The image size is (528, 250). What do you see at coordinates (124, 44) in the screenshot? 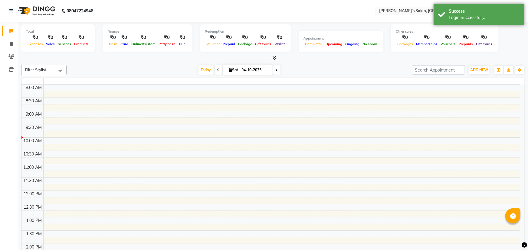
I see `span: Card` at bounding box center [124, 44].